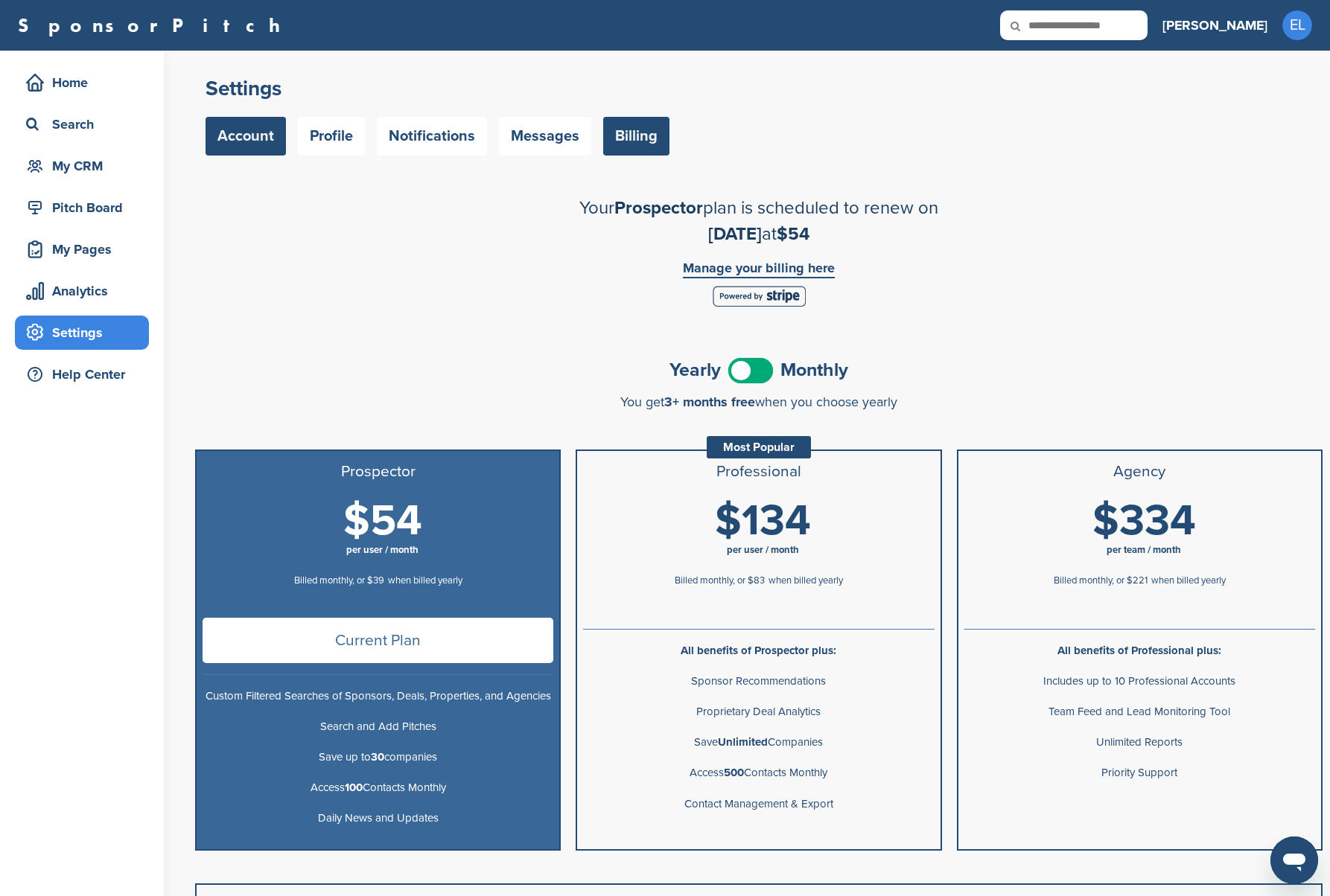 This screenshot has height=896, width=1330. I want to click on div: Search, so click(86, 124).